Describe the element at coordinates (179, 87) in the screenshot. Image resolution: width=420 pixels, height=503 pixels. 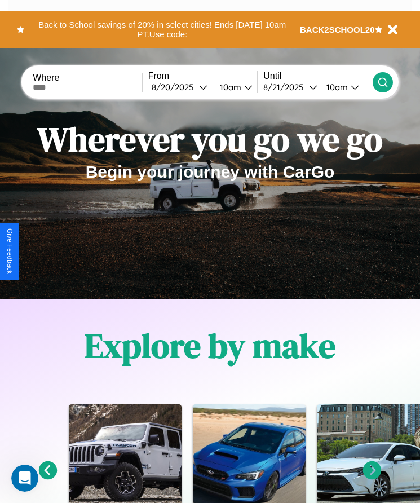
I see `button: 8/20/2025` at that location.